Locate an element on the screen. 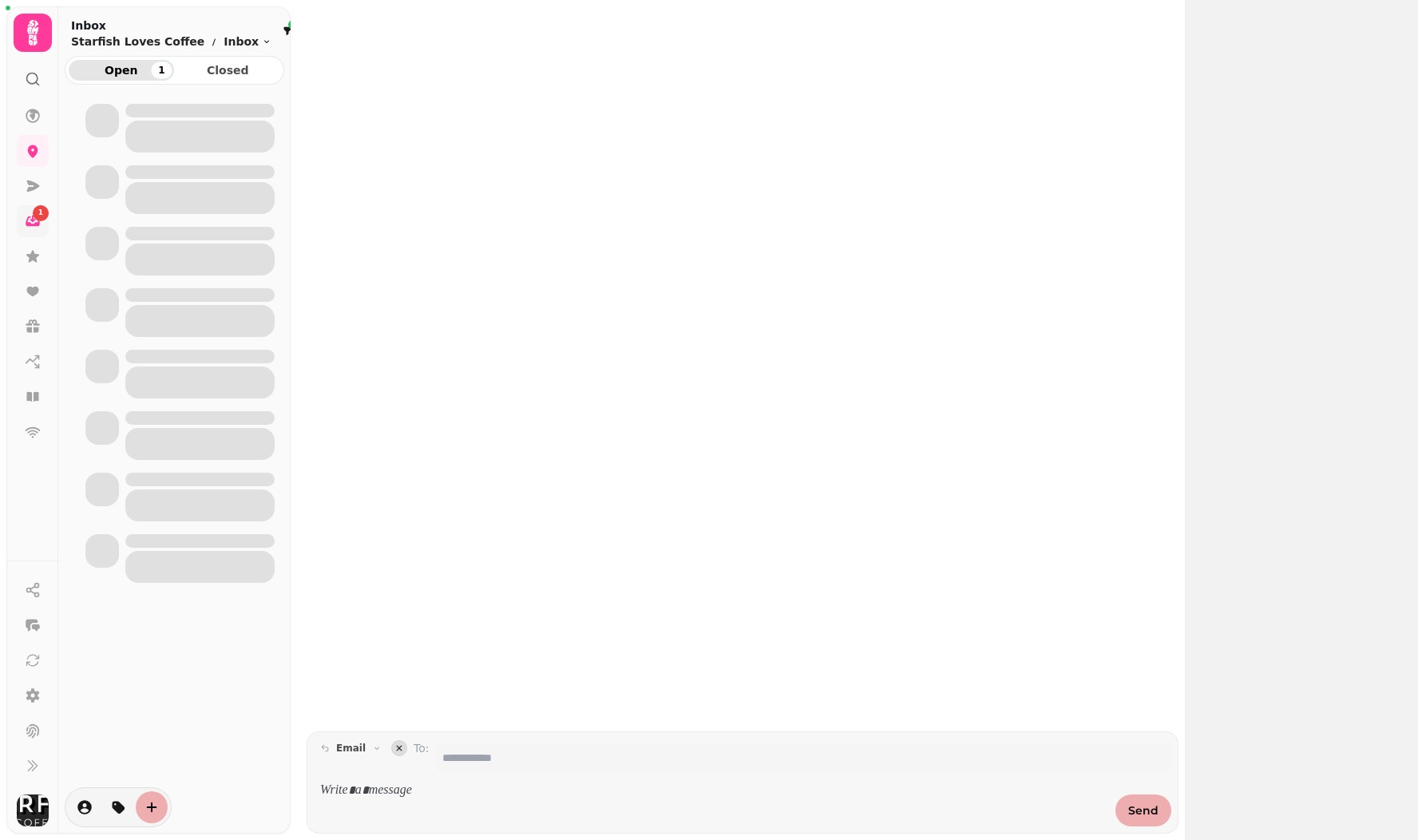  button: Send is located at coordinates (1143, 810).